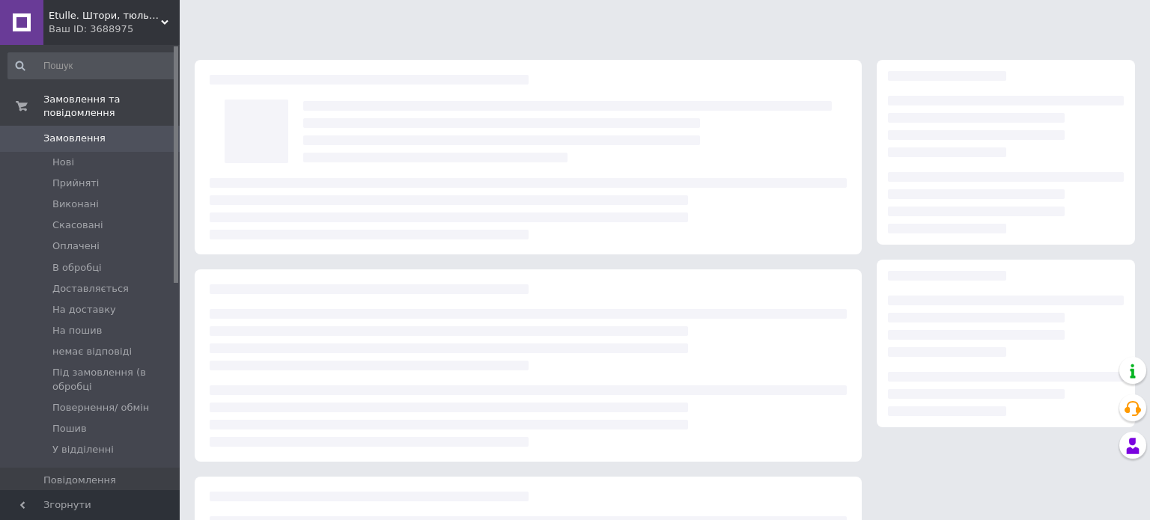  What do you see at coordinates (114, 29) in the screenshot?
I see `div: Ваш ID: 3688975` at bounding box center [114, 29].